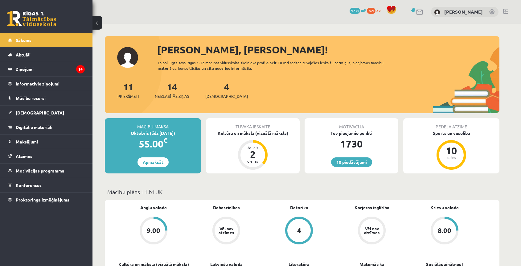 This screenshot has height=266, width=521. Describe the element at coordinates (29, 185) in the screenshot. I see `span: Konferences` at that location.